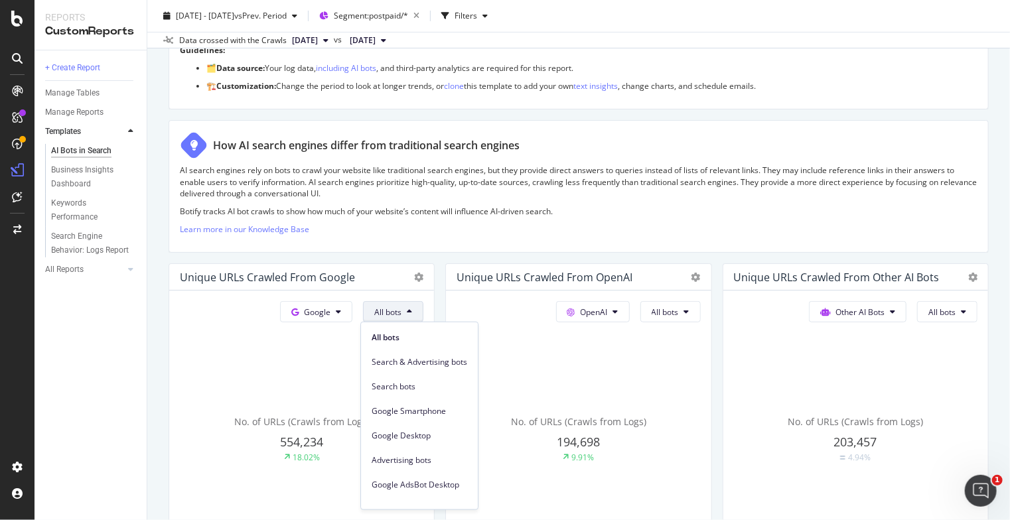  I want to click on div: CustomReports, so click(90, 31).